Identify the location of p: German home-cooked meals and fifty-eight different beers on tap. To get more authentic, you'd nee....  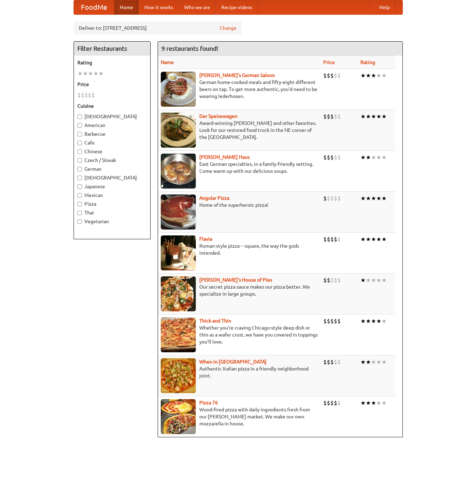
(239, 89).